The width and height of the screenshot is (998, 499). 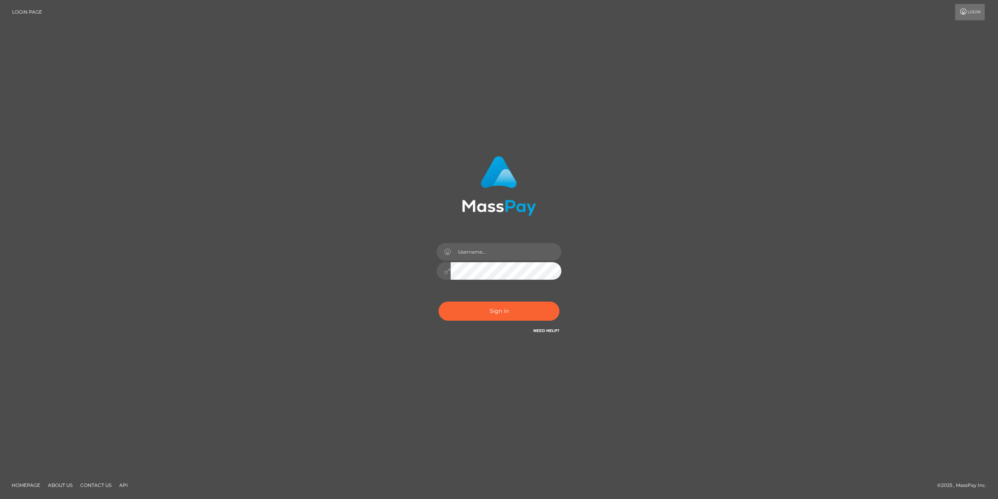 What do you see at coordinates (26, 485) in the screenshot?
I see `a: Homepage` at bounding box center [26, 485].